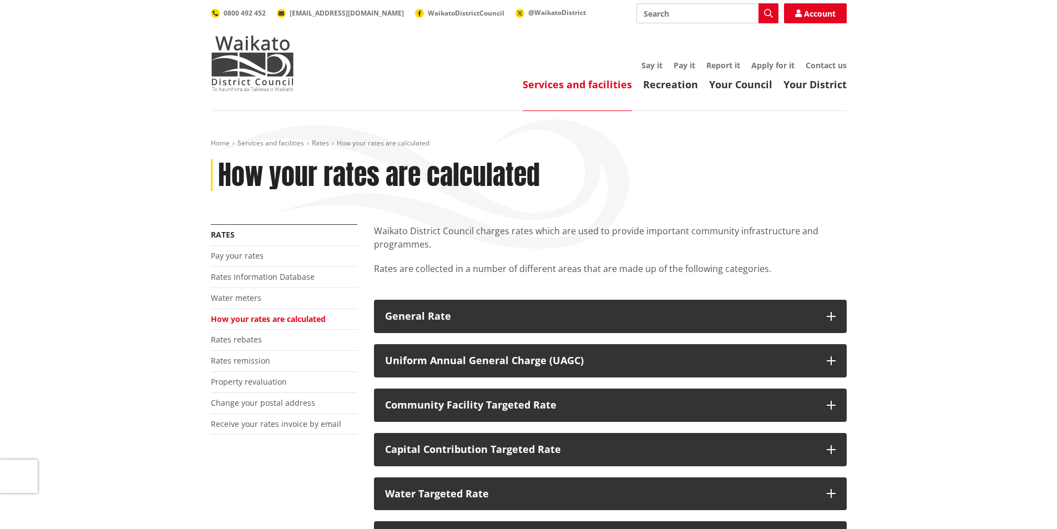  I want to click on span: 0800 492 452, so click(245, 13).